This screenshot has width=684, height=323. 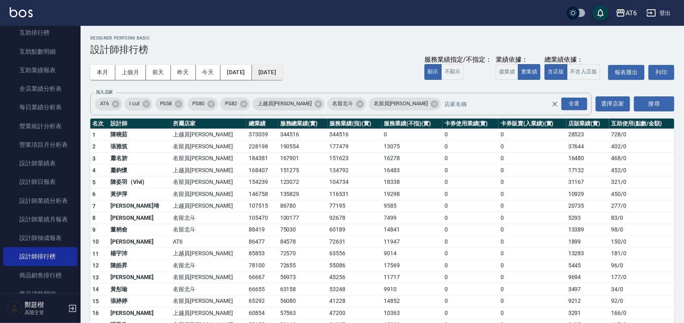 What do you see at coordinates (303, 230) in the screenshot?
I see `td: 75030` at bounding box center [303, 230].